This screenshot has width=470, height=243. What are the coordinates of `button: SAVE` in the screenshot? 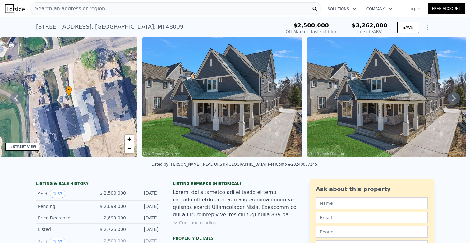 It's located at (408, 27).